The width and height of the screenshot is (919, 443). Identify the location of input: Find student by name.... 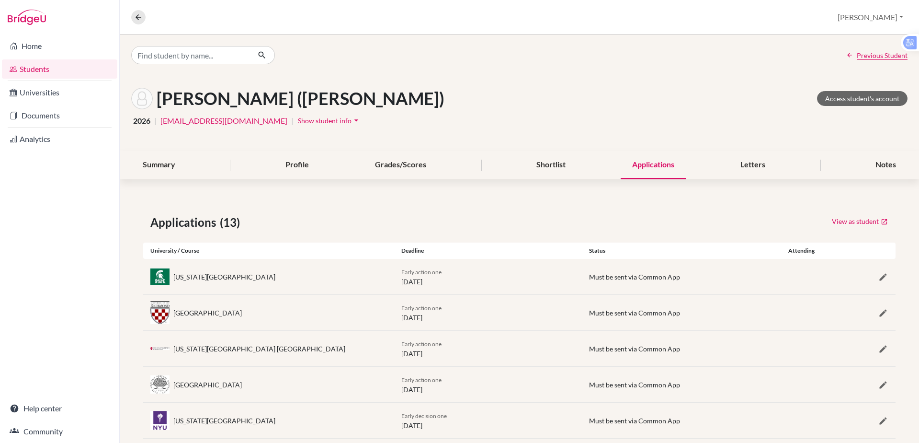
(191, 55).